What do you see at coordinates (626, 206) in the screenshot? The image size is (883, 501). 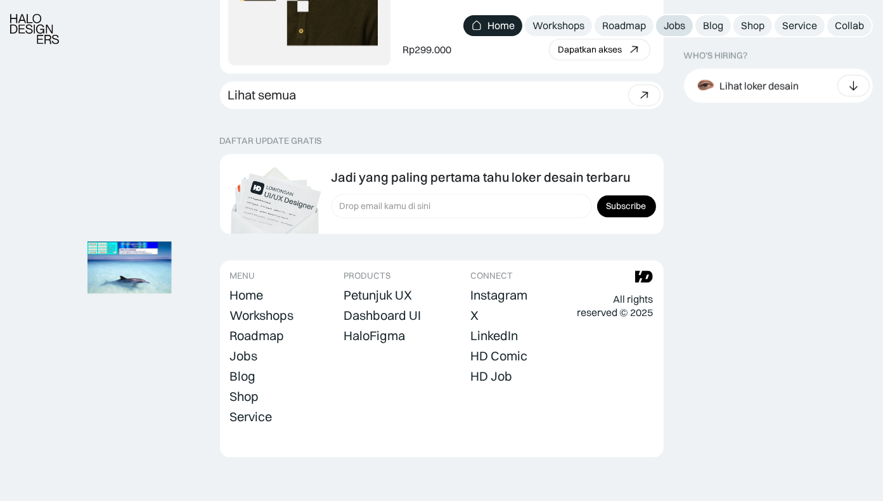 I see `input: Subscribe` at bounding box center [626, 206].